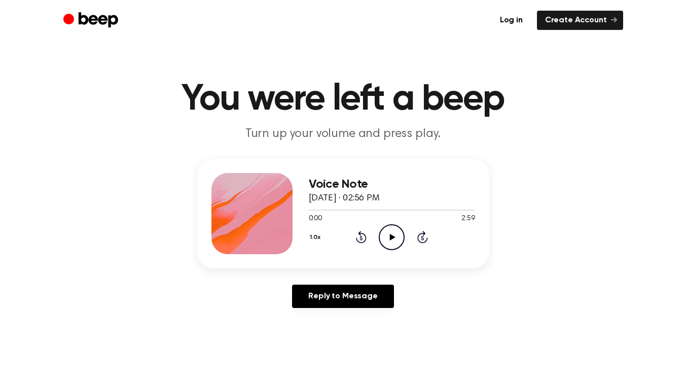  What do you see at coordinates (580, 20) in the screenshot?
I see `a: Create Account` at bounding box center [580, 20].